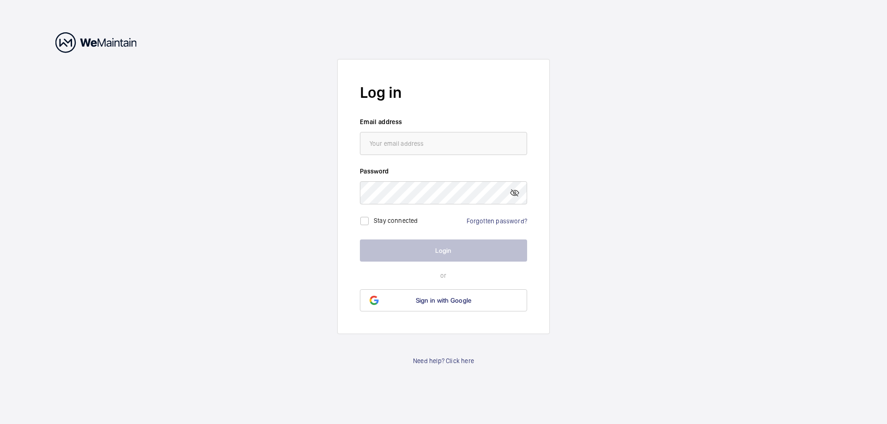 This screenshot has height=424, width=887. What do you see at coordinates (443, 361) in the screenshot?
I see `a: Need help? Click here` at bounding box center [443, 361].